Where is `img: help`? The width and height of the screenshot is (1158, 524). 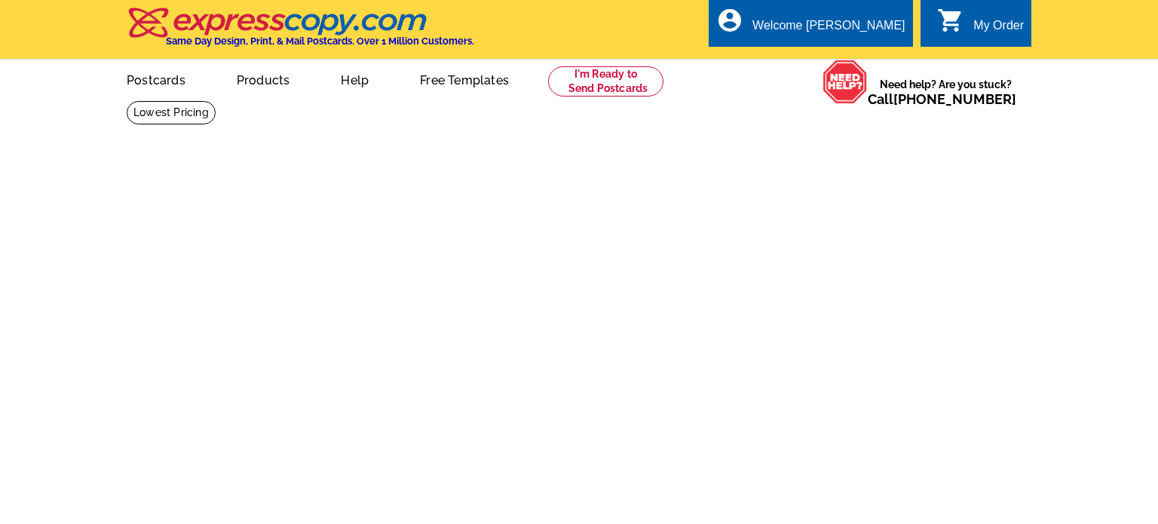
img: help is located at coordinates (845, 81).